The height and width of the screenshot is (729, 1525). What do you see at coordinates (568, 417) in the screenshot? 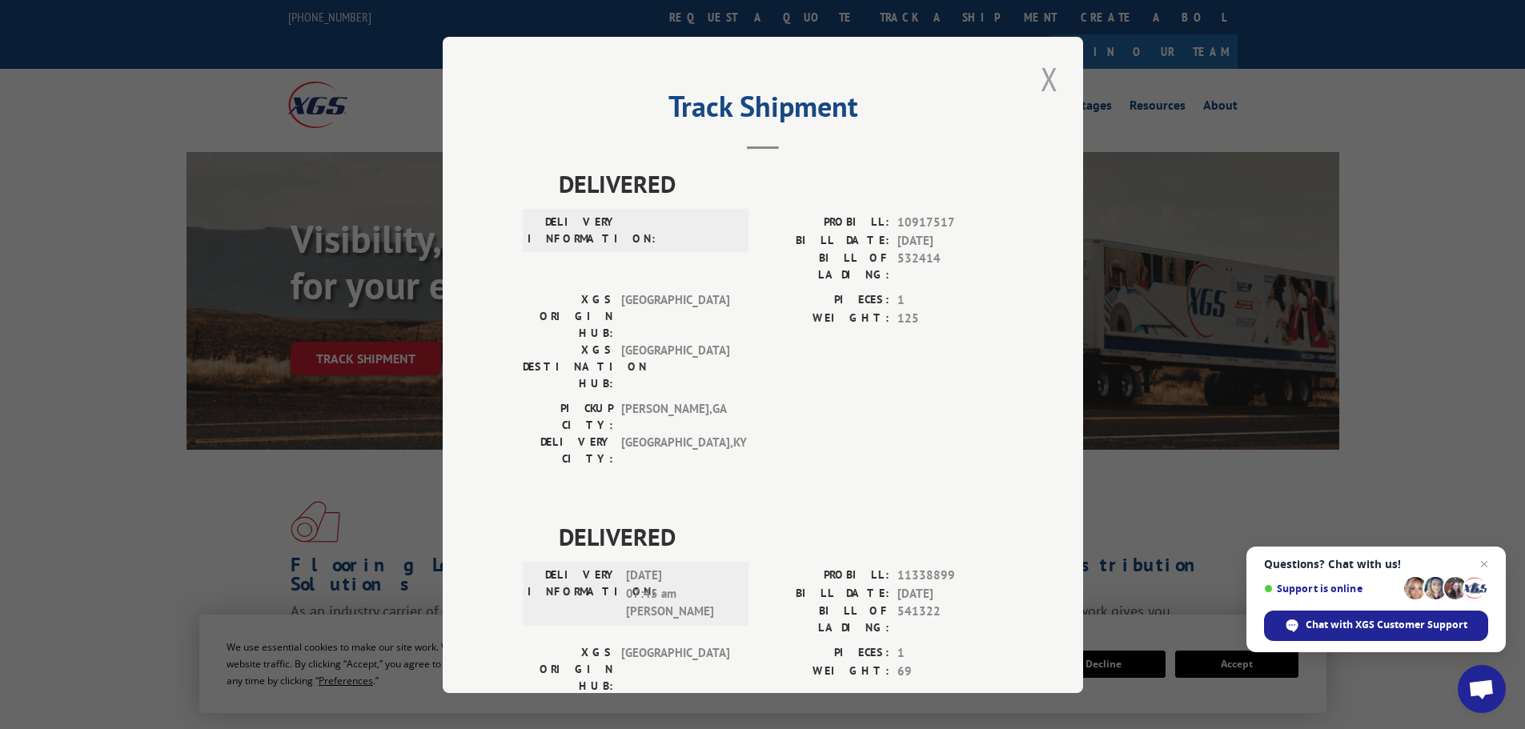
I see `label: PICKUP CITY:` at bounding box center [568, 417].